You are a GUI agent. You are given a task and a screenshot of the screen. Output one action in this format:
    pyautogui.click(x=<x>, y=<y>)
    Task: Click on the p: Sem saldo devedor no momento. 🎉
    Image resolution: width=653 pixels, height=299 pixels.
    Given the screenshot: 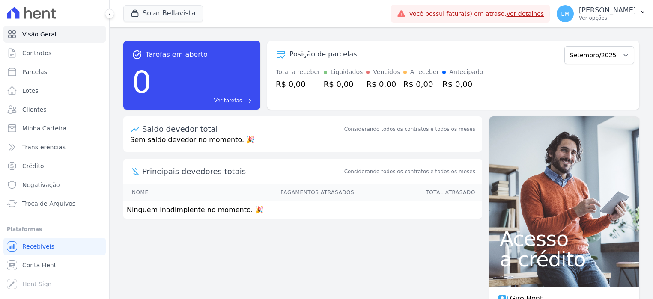 What is the action you would take?
    pyautogui.click(x=303, y=143)
    